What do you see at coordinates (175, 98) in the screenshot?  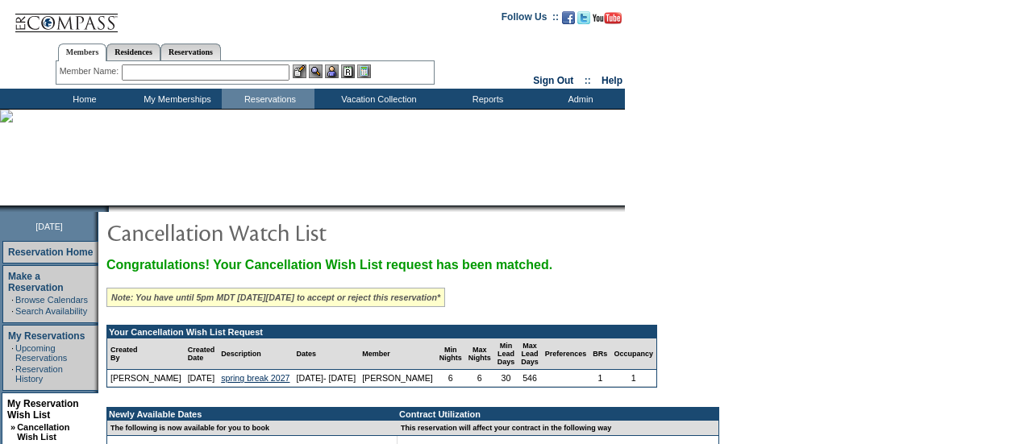 I see `td: My Memberships` at bounding box center [175, 98].